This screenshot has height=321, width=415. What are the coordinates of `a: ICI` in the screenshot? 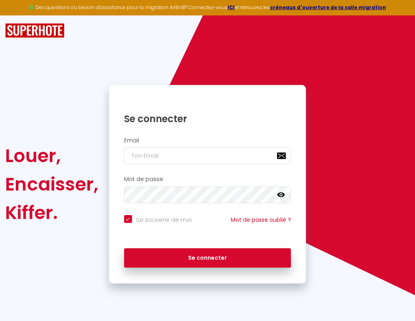 It's located at (231, 7).